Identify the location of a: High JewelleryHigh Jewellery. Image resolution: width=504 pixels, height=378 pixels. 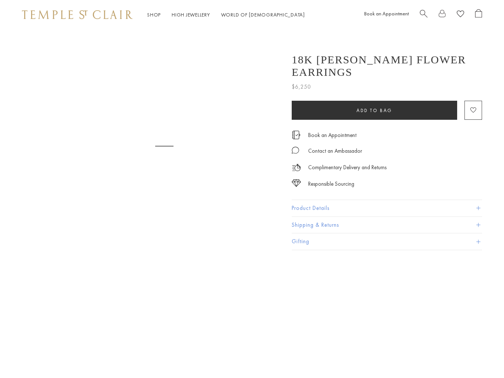
(191, 15).